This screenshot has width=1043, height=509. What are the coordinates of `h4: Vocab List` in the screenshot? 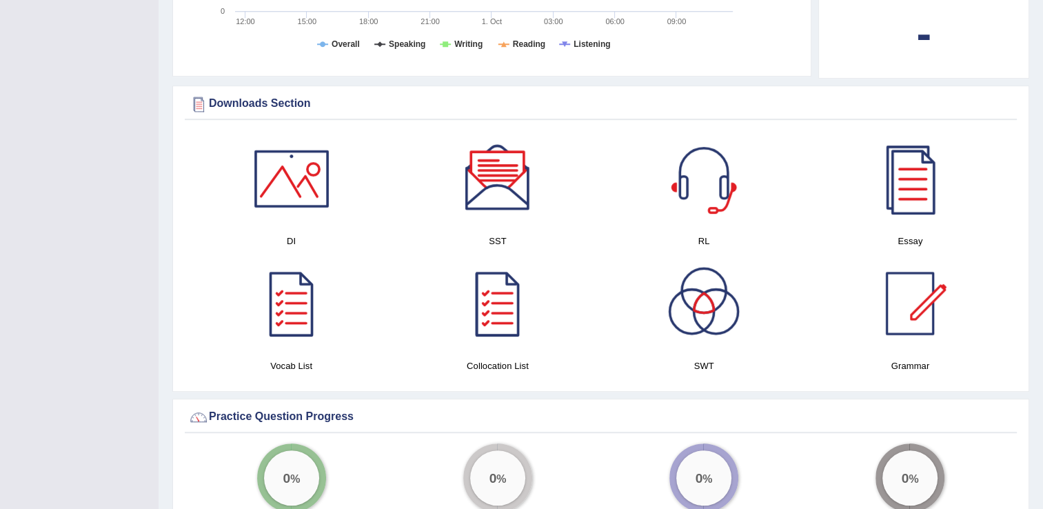 It's located at (291, 365).